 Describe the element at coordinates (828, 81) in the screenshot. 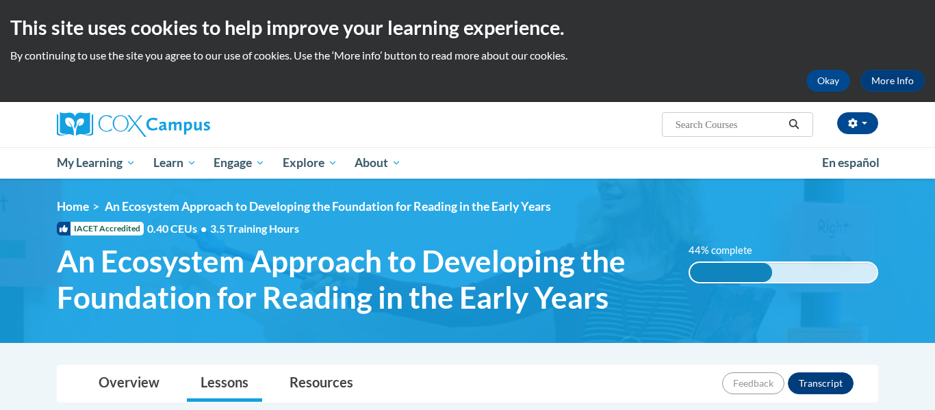

I see `button: Okay` at that location.